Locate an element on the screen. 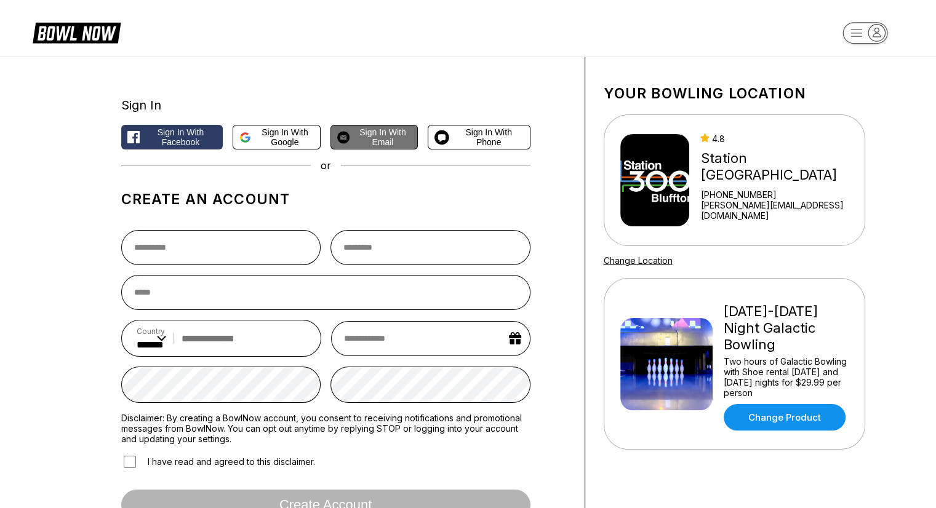 The image size is (936, 508). img: Station 300 Bluffton is located at coordinates (655, 180).